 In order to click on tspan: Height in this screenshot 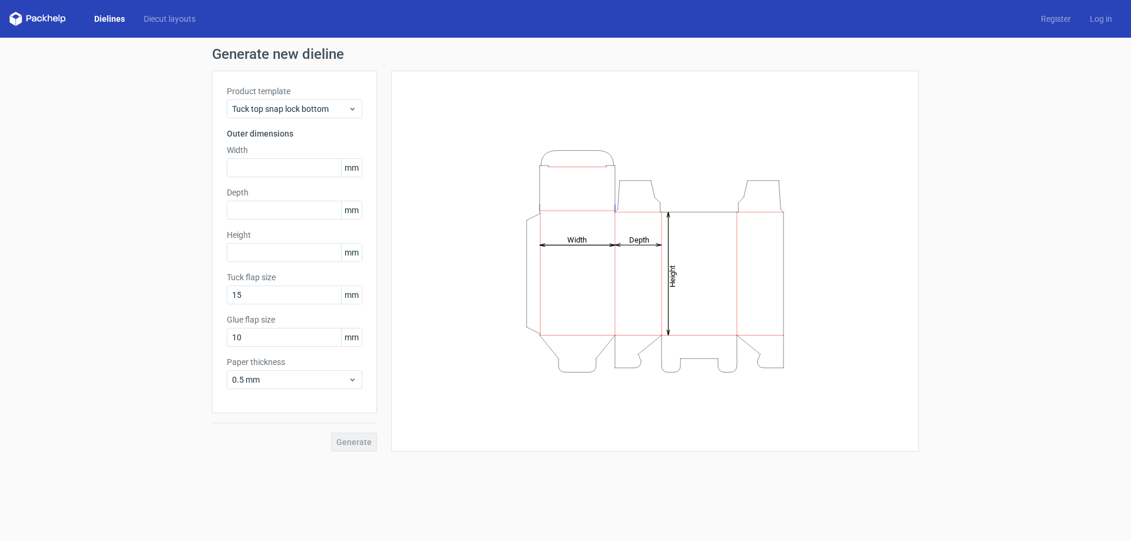, I will do `click(672, 276)`.